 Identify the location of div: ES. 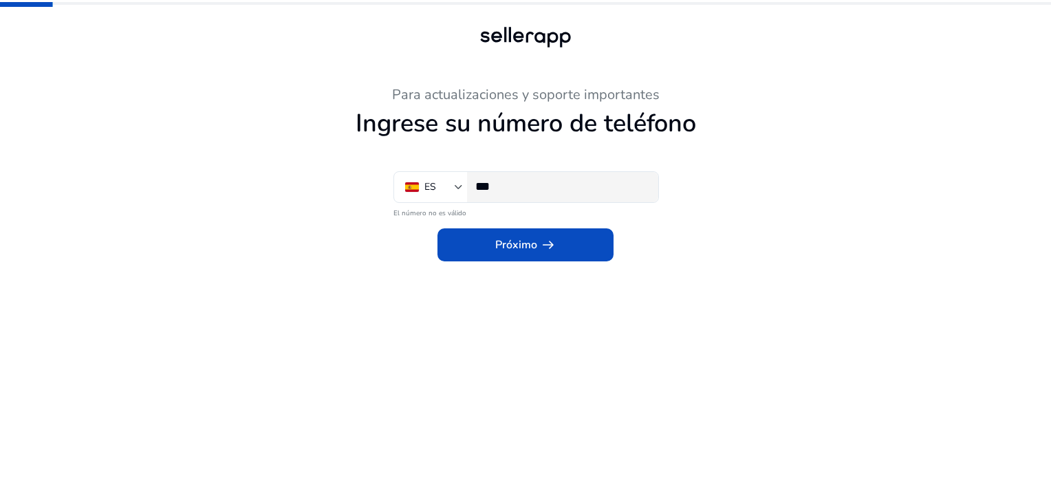
(430, 187).